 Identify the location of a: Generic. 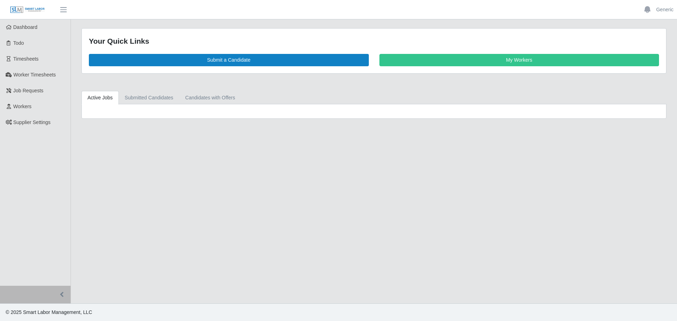
(664, 10).